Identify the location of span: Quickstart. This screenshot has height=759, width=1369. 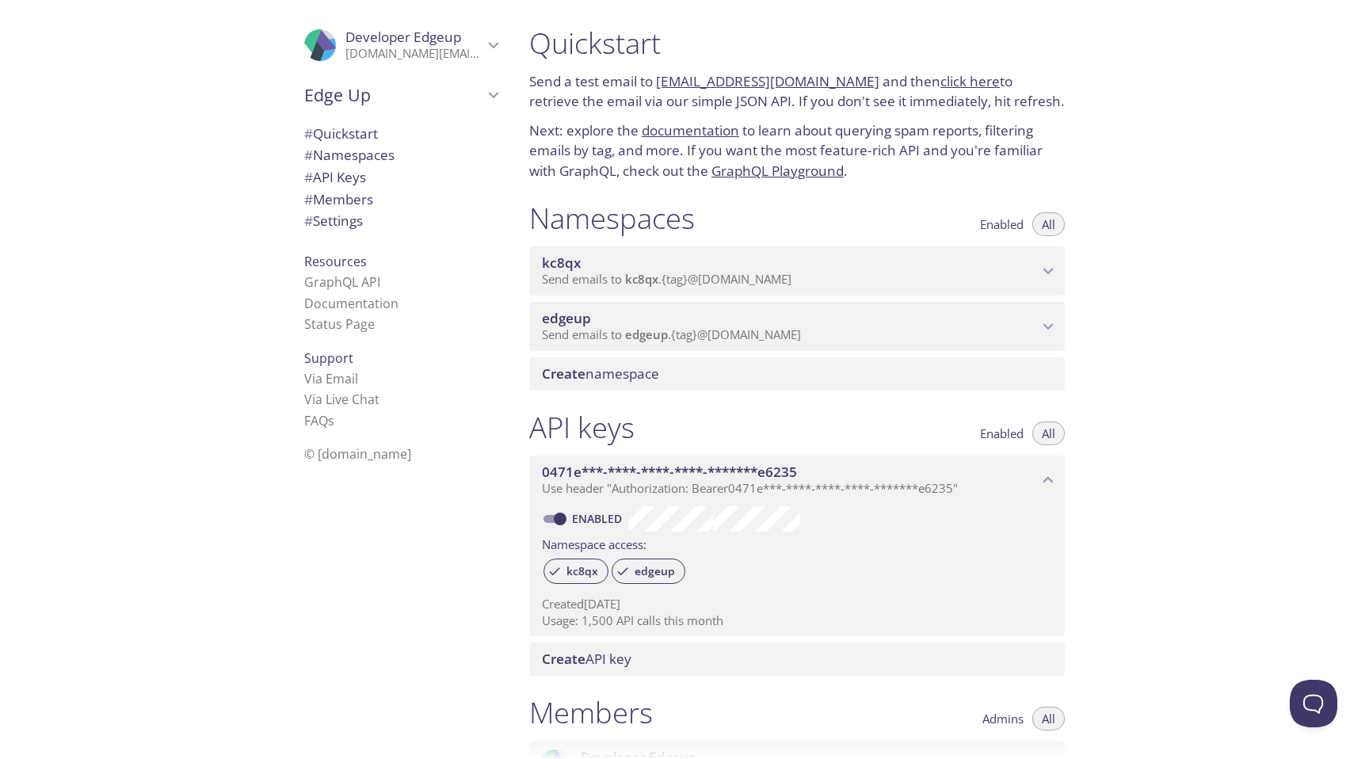
(341, 133).